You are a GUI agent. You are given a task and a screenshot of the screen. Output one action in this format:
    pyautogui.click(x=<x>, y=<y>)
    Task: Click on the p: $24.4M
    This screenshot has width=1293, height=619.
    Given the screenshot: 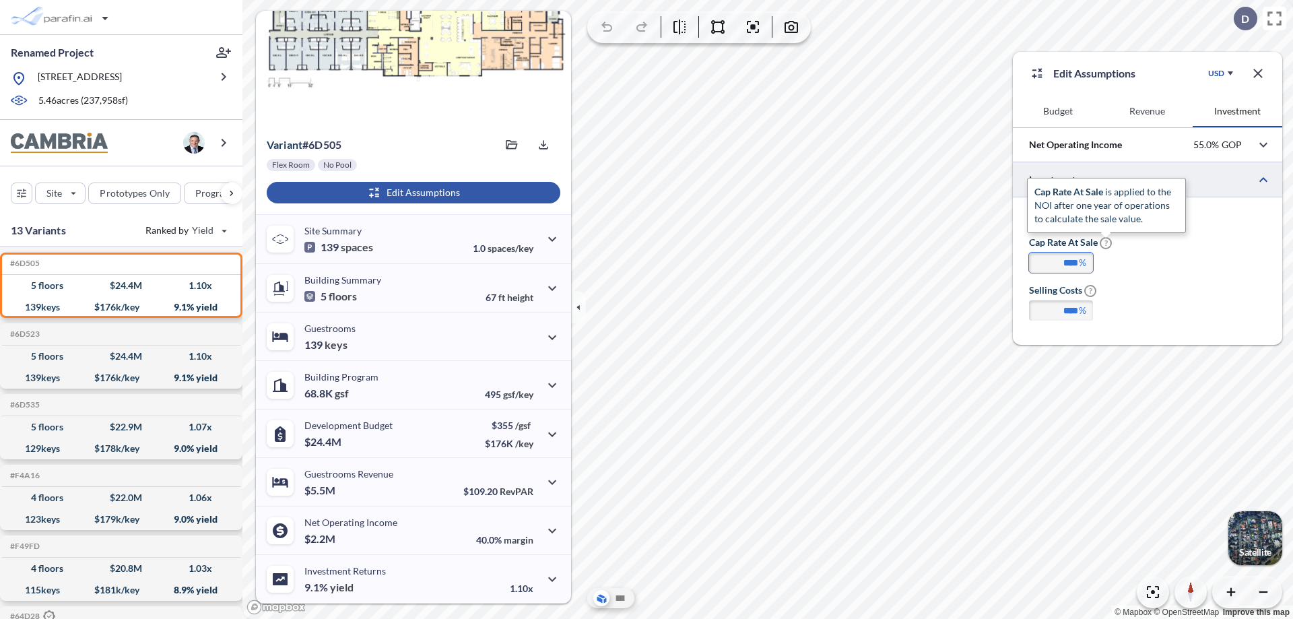 What is the action you would take?
    pyautogui.click(x=324, y=442)
    